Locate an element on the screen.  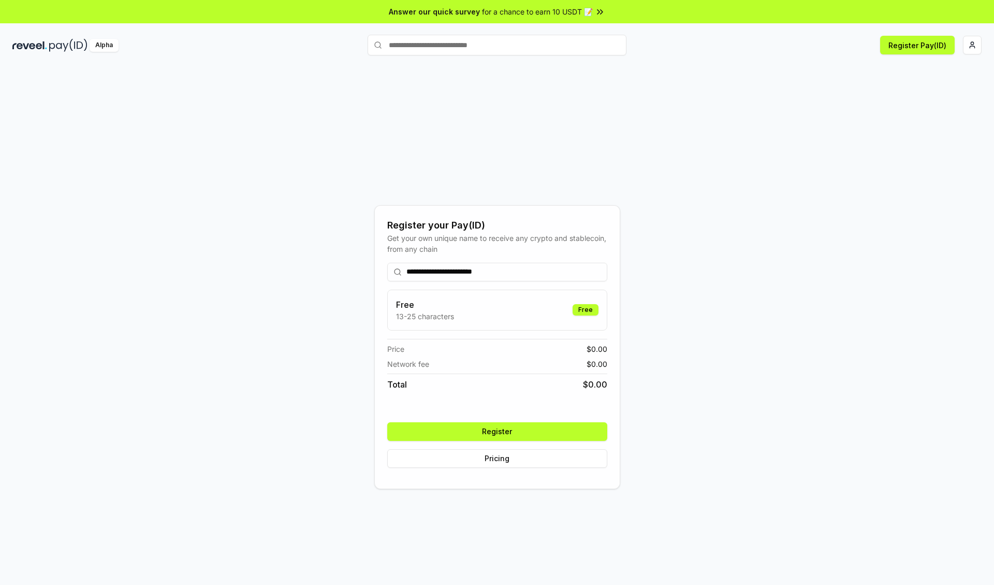
button: Register is located at coordinates (497, 431).